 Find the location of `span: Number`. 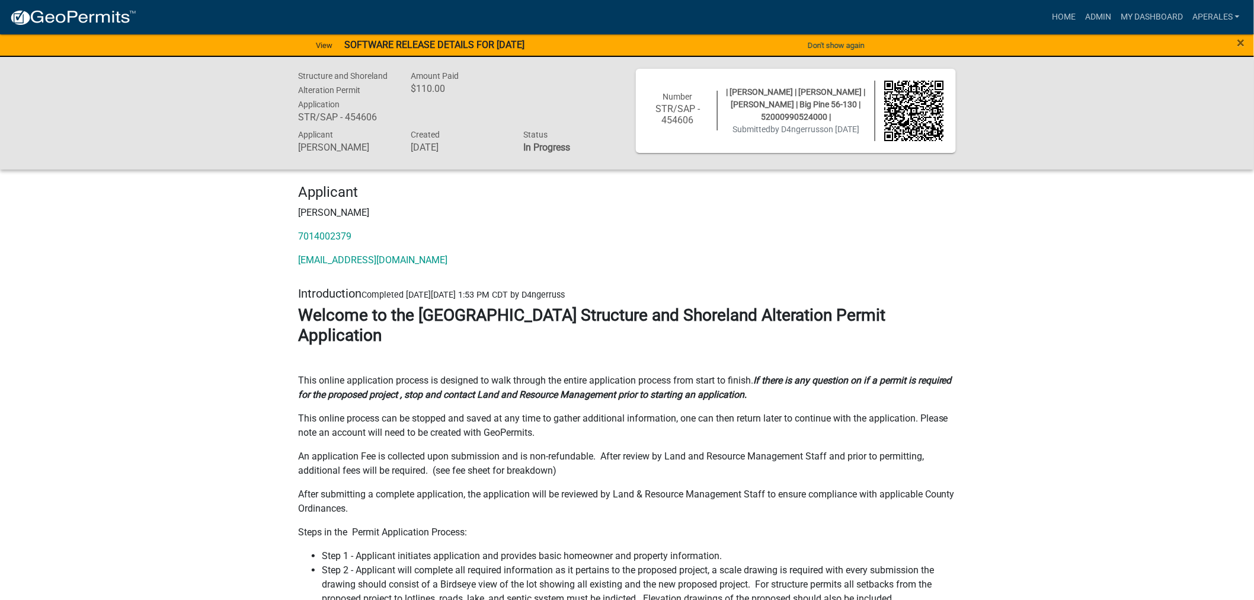

span: Number is located at coordinates (678, 97).